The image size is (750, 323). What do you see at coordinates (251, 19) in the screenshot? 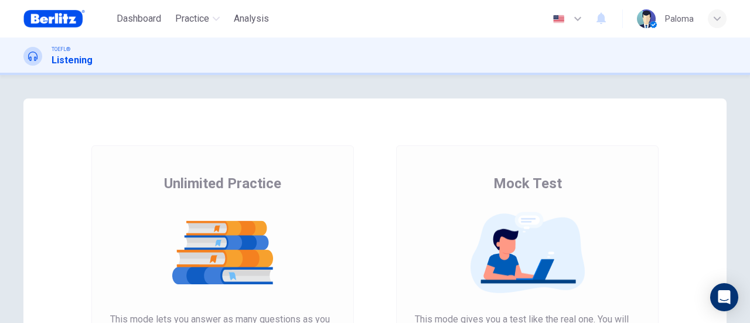
I see `span: Analysis` at bounding box center [251, 19].